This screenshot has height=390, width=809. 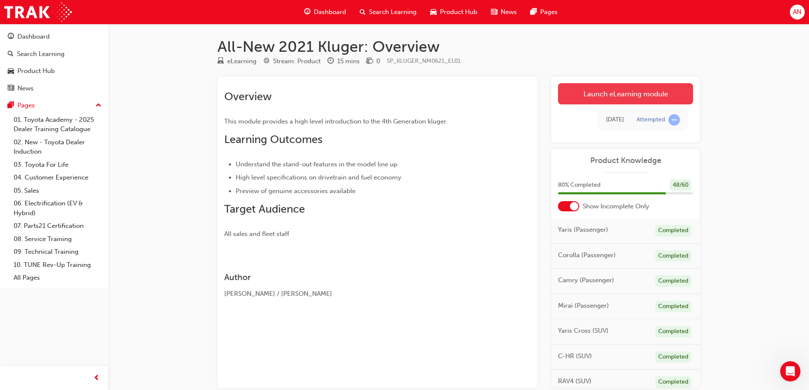 What do you see at coordinates (57, 226) in the screenshot?
I see `a: 07. Parts21 Certification` at bounding box center [57, 226].